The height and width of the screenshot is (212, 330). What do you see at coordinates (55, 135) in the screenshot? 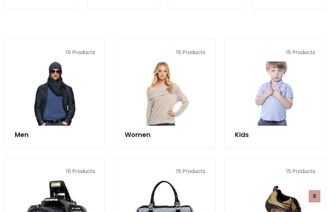
I see `h5: Men` at bounding box center [55, 135].